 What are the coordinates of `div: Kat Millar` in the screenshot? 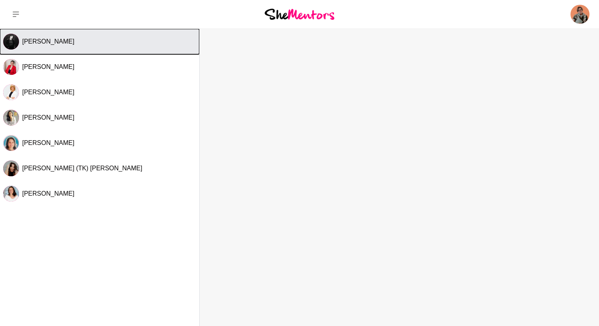 It's located at (11, 92).